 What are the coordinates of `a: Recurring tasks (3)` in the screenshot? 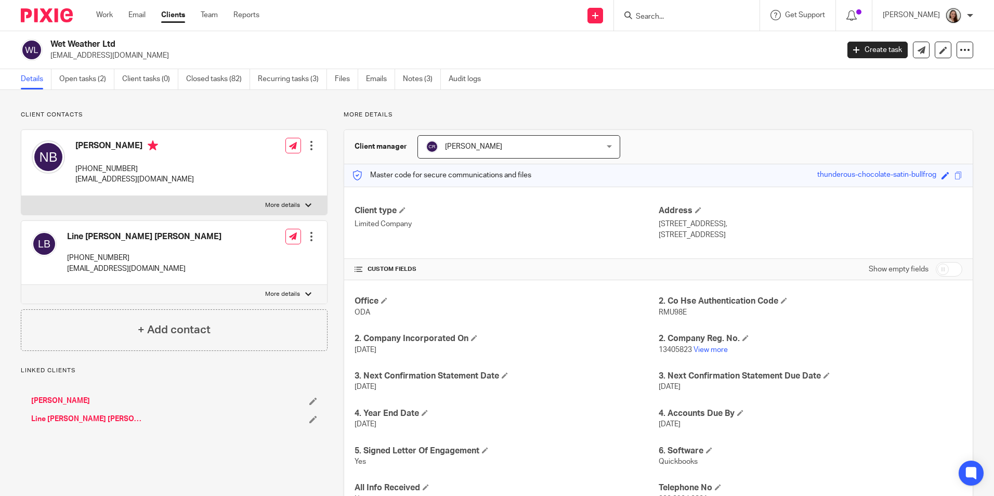 It's located at (292, 79).